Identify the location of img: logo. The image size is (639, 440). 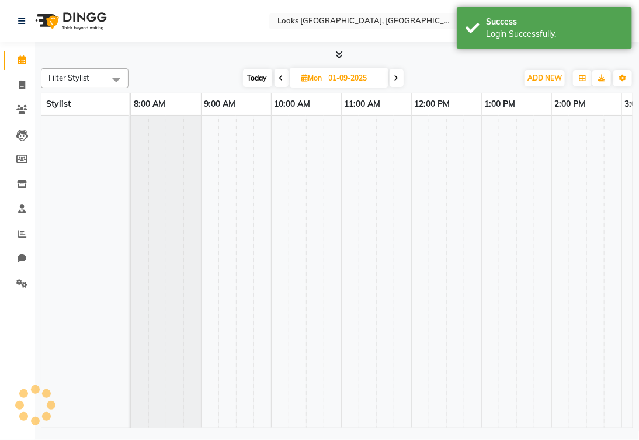
(69, 21).